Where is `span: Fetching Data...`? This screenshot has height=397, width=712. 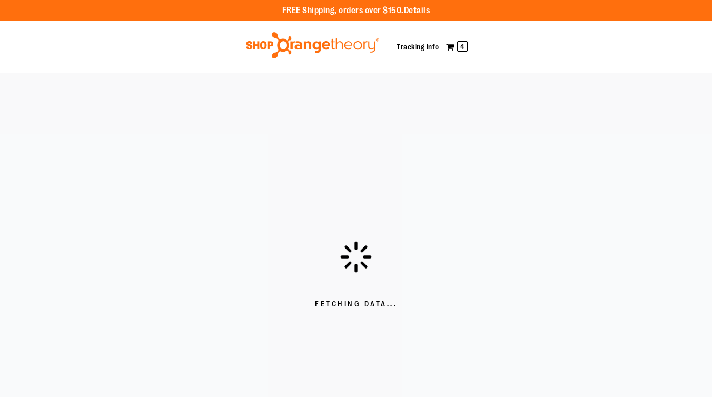
span: Fetching Data... is located at coordinates (356, 305).